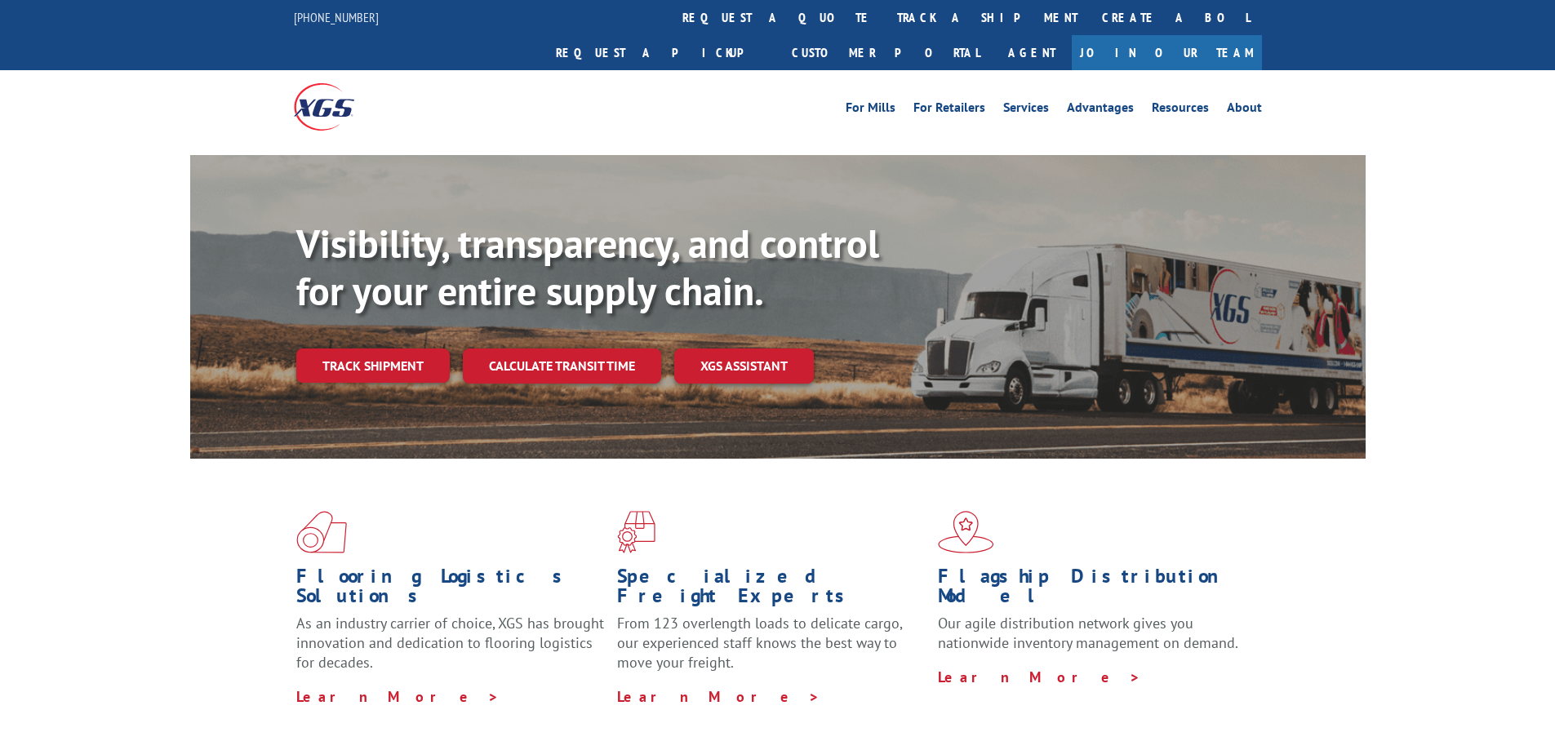 The image size is (1555, 750). What do you see at coordinates (450, 643) in the screenshot?
I see `span: As an industry carrier of choice, XGS has brought innovation and dedication to flooring logistics...` at bounding box center [450, 643].